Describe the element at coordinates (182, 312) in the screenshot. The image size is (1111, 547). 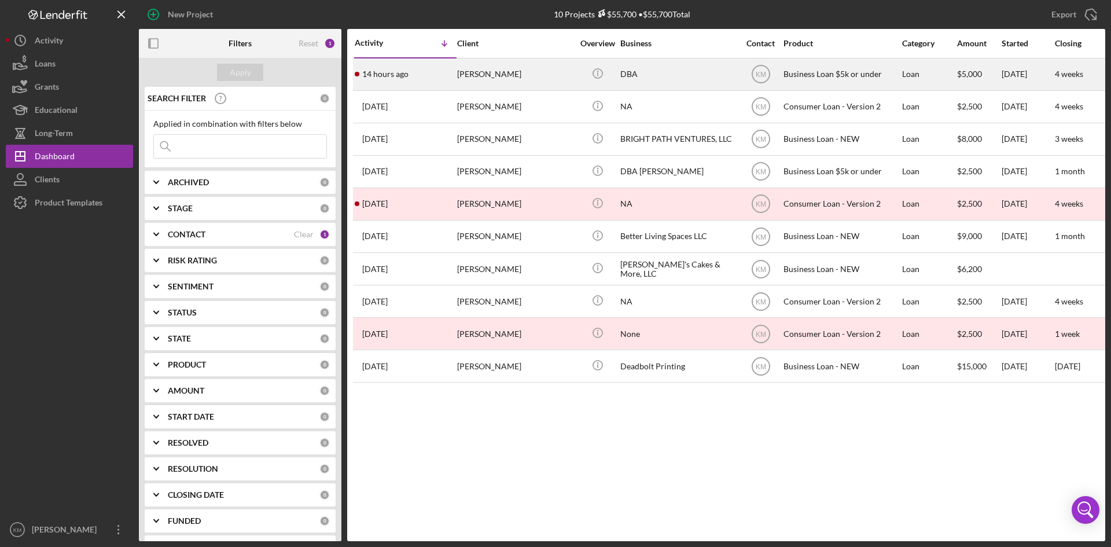
I see `b: STATUS` at that location.